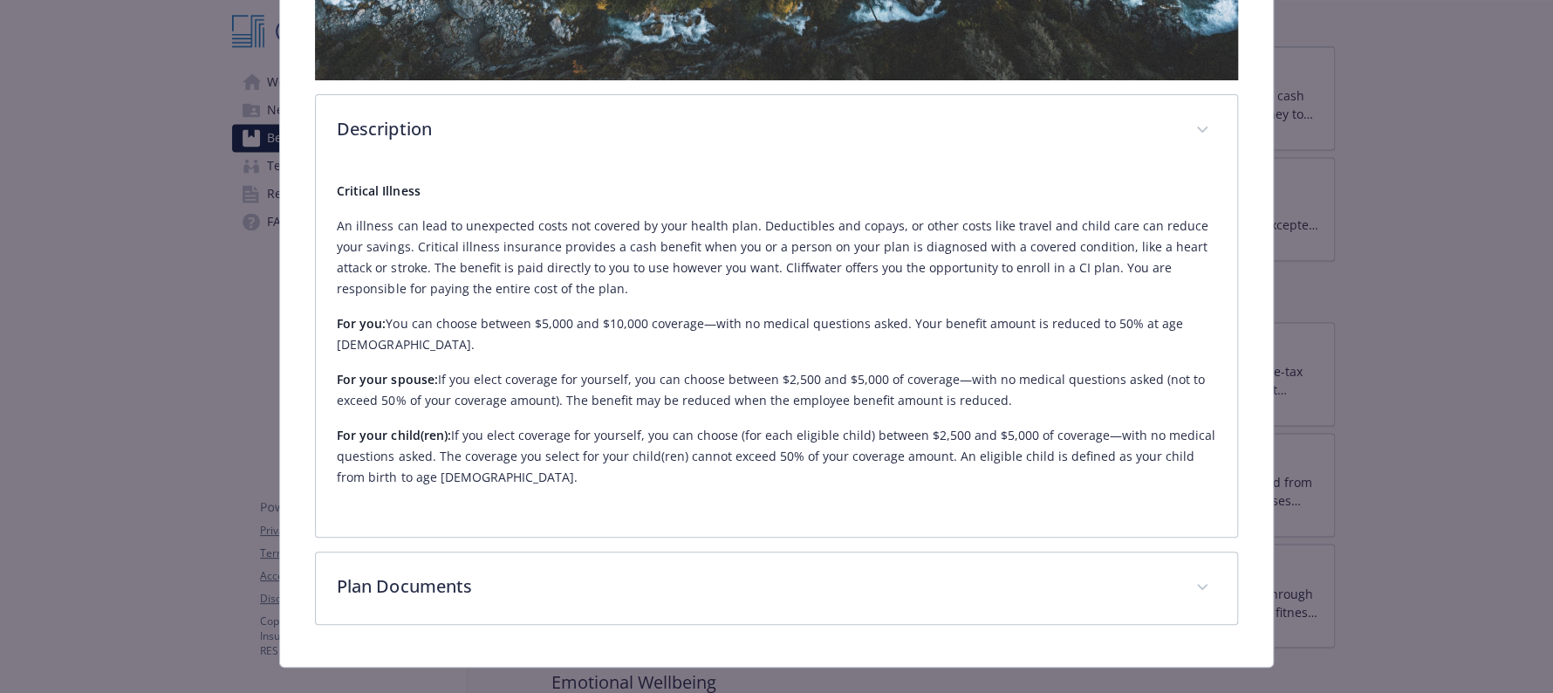 This screenshot has width=1553, height=693. What do you see at coordinates (361, 323) in the screenshot?
I see `strong: For you:` at bounding box center [361, 323].